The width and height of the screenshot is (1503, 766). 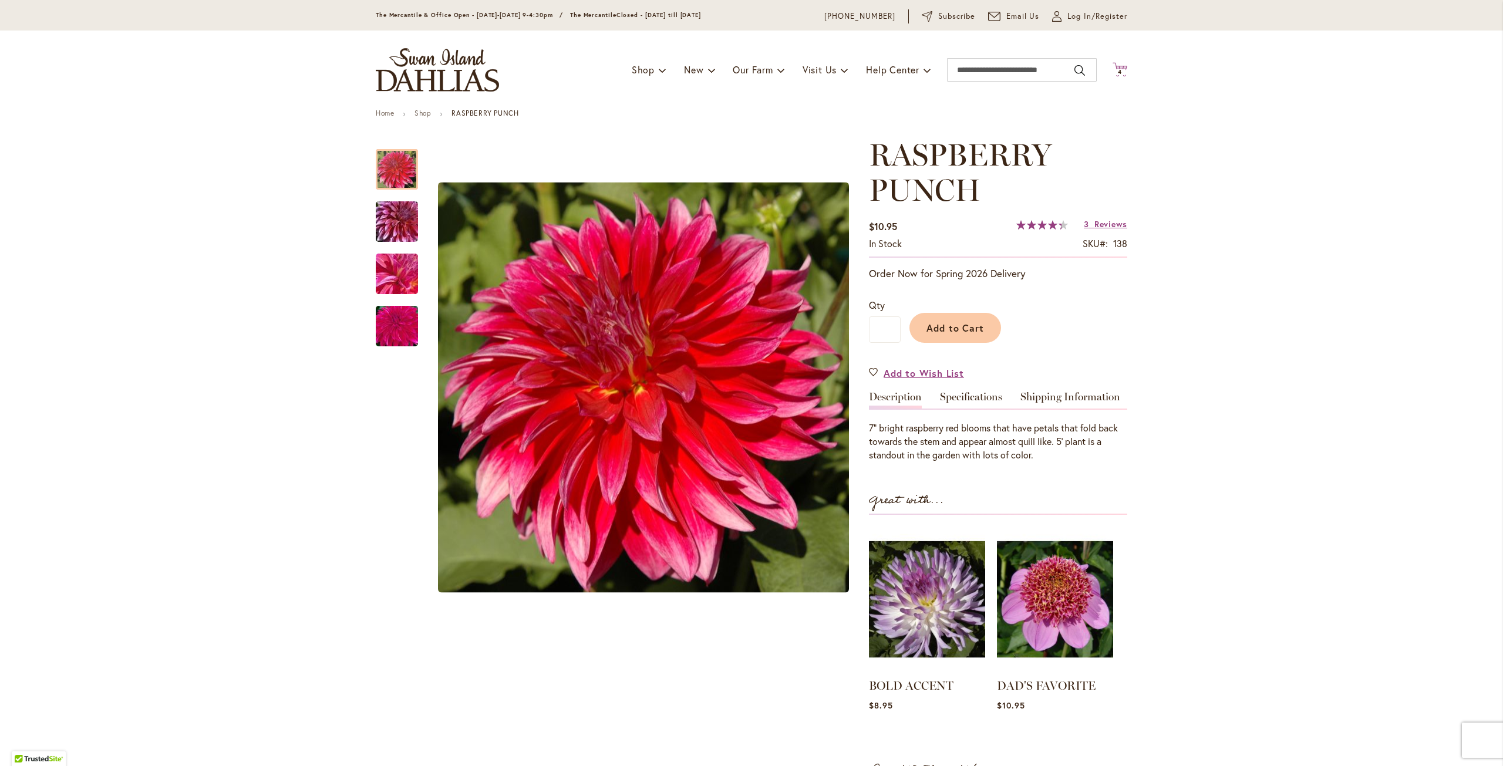 I want to click on strong: SKU, so click(x=1095, y=243).